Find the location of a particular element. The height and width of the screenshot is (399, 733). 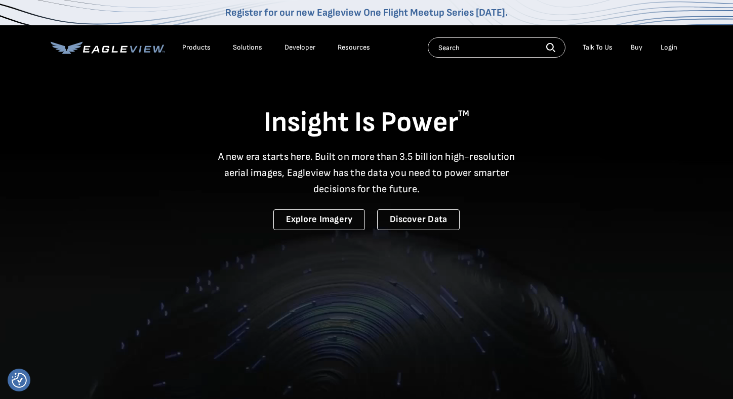

sup: TM is located at coordinates (464, 113).